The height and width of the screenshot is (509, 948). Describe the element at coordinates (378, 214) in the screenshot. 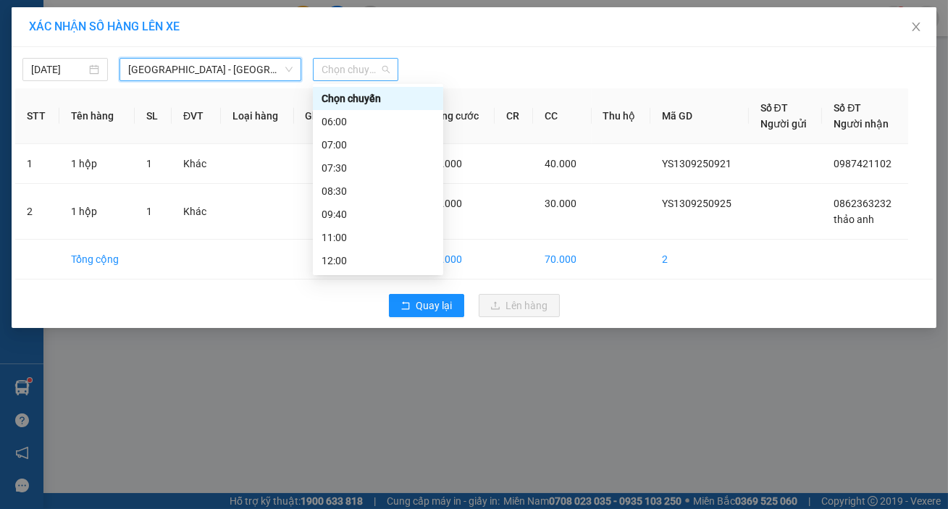

I see `div: 09:40` at that location.